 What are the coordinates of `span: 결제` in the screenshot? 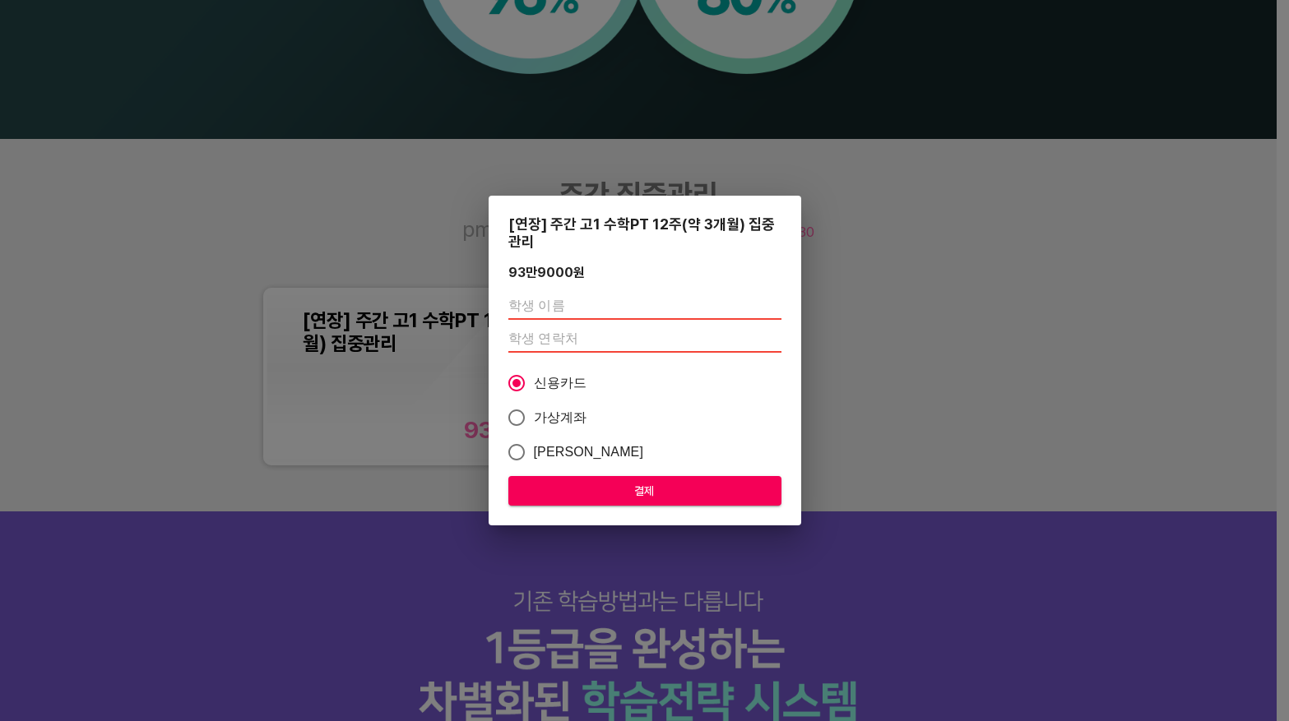 It's located at (645, 491).